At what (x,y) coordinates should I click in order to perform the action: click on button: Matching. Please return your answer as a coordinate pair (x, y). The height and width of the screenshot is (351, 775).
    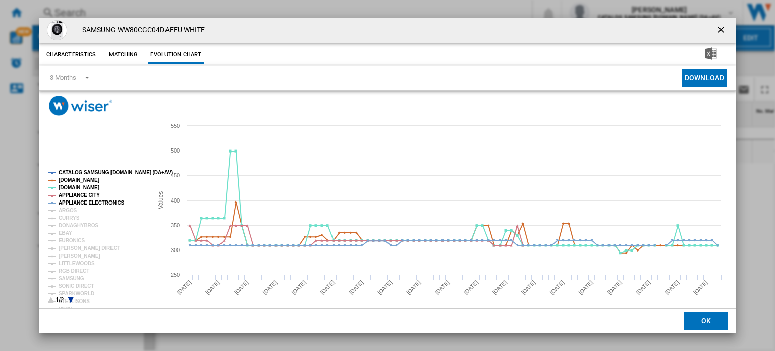
    Looking at the image, I should click on (123, 54).